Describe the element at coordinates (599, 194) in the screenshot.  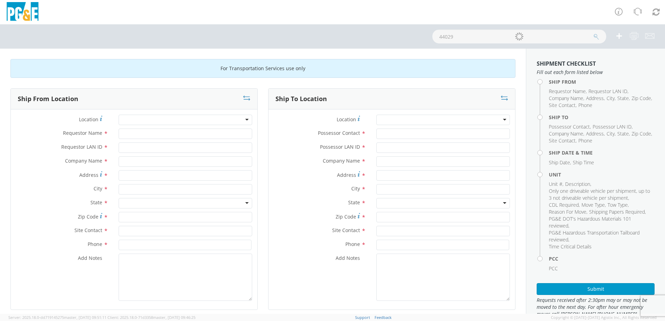
I see `span: Only one driveable vehicle per shipment, up to 3 not driveable vehicle per shipment` at that location.